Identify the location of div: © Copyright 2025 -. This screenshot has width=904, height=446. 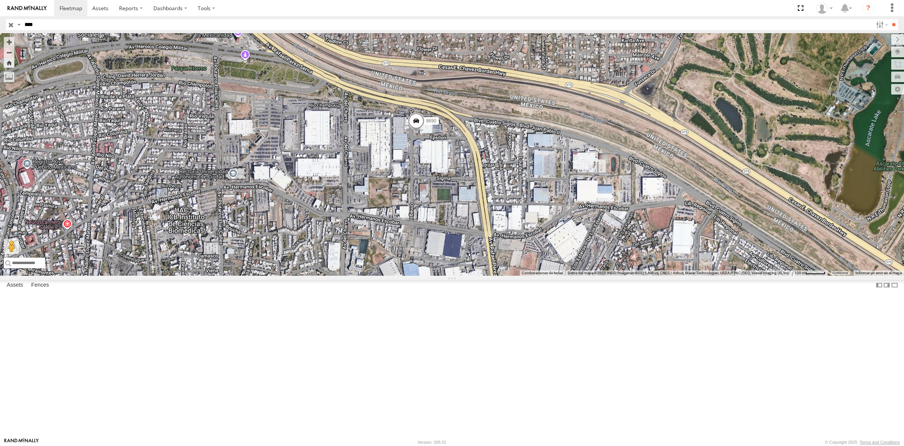
(862, 442).